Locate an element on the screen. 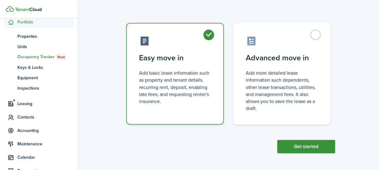 The width and height of the screenshot is (379, 170). span: Inspections is located at coordinates (45, 88).